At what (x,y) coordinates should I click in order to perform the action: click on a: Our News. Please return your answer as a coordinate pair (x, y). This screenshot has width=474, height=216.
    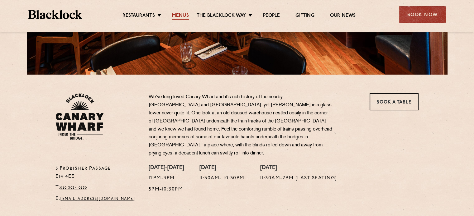
    Looking at the image, I should click on (342, 16).